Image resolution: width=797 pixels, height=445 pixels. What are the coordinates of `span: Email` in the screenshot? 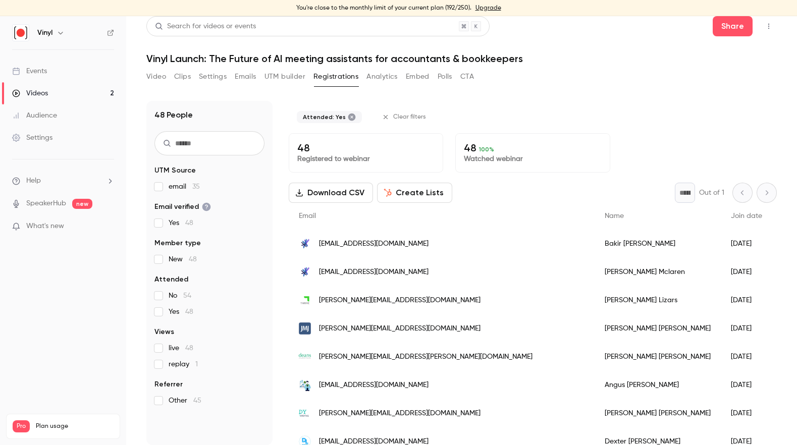 It's located at (307, 216).